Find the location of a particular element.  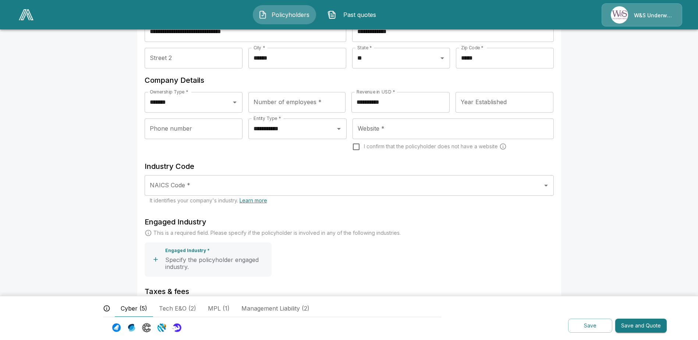

p: This is a required field. Please specify if the policyholder is involved in any of the following ... is located at coordinates (277, 233).